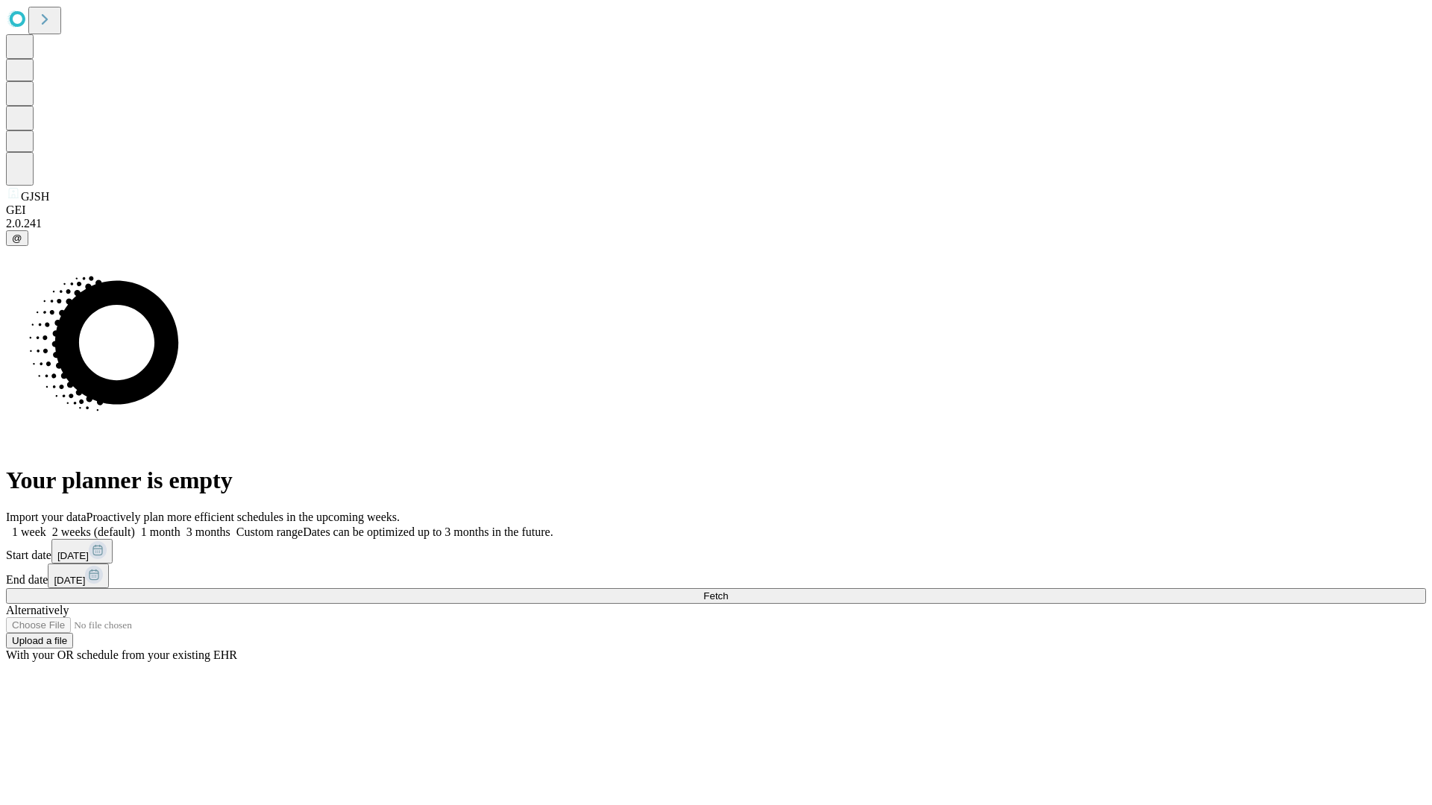 This screenshot has width=1432, height=805. What do you see at coordinates (716, 576) in the screenshot?
I see `div: End date` at bounding box center [716, 576].